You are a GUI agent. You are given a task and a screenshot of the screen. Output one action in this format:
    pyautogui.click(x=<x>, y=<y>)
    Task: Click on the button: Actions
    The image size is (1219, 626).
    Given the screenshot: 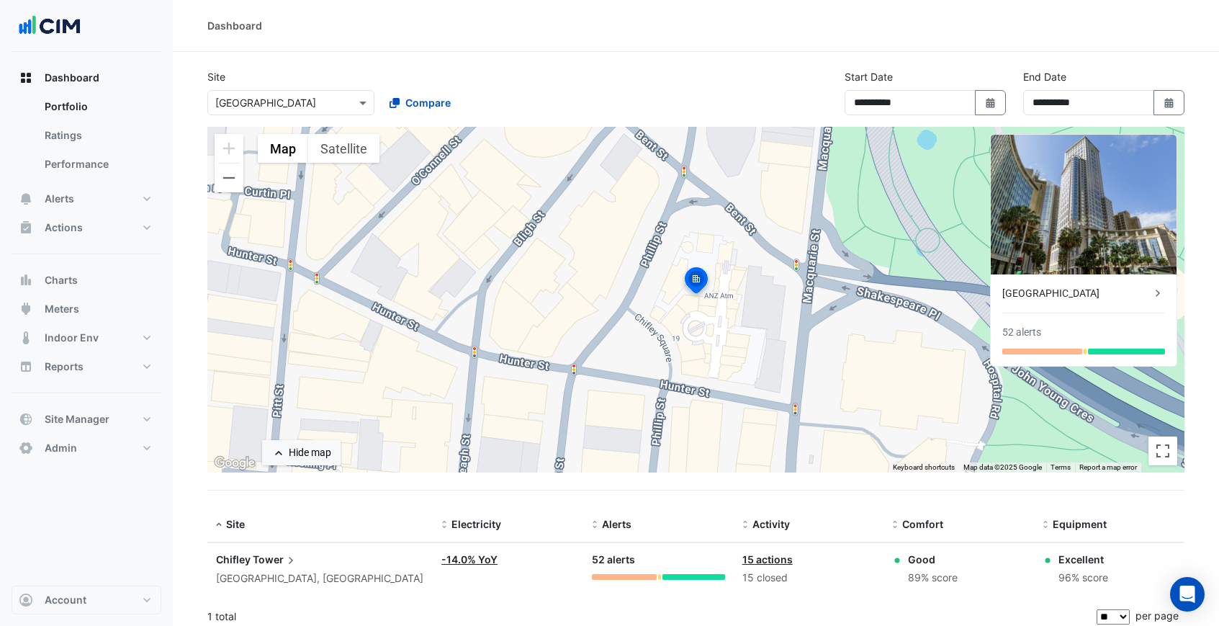 What is the action you would take?
    pyautogui.click(x=86, y=228)
    